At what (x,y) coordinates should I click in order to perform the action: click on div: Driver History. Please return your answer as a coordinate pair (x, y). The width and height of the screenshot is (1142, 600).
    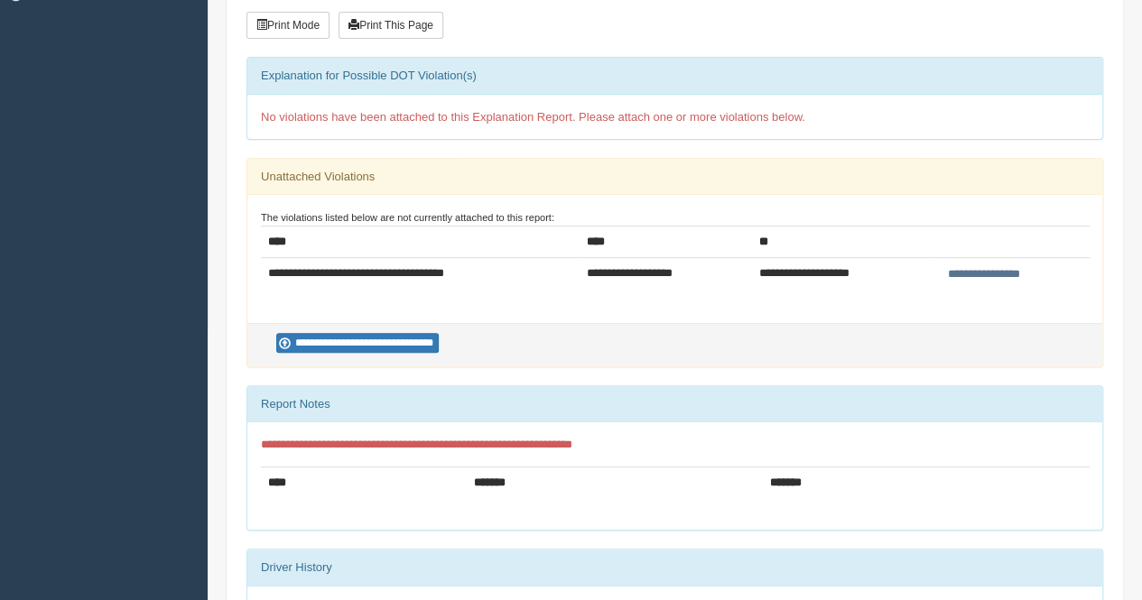
    Looking at the image, I should click on (674, 568).